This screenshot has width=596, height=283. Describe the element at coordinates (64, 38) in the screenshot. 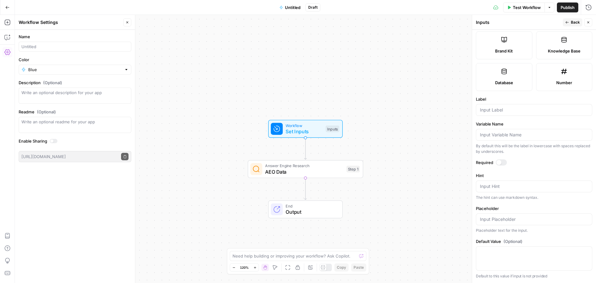

I see `img: tab_keywords_by_traffic_grey.svg` at that location.